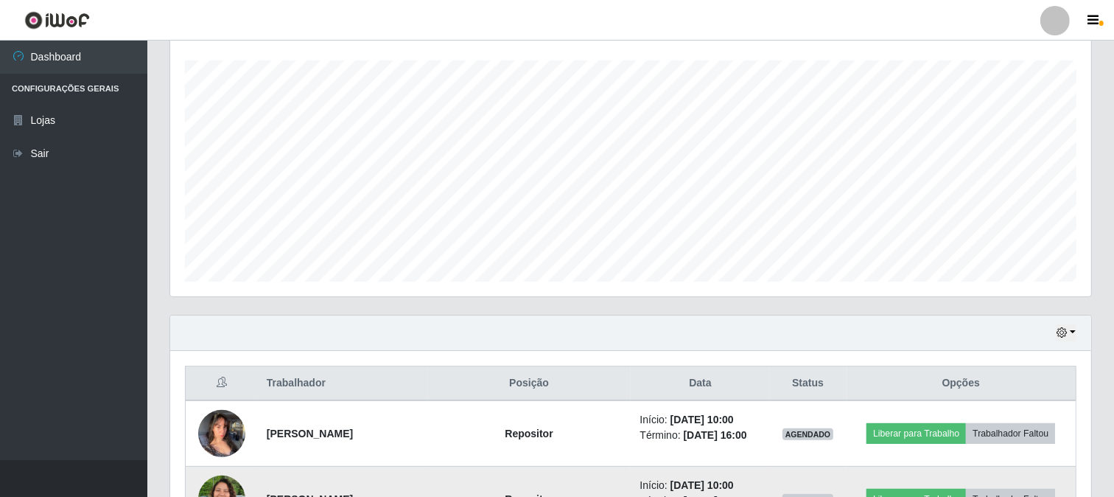 The width and height of the screenshot is (1114, 497). What do you see at coordinates (916, 433) in the screenshot?
I see `button: Liberar para Trabalho` at bounding box center [916, 433].